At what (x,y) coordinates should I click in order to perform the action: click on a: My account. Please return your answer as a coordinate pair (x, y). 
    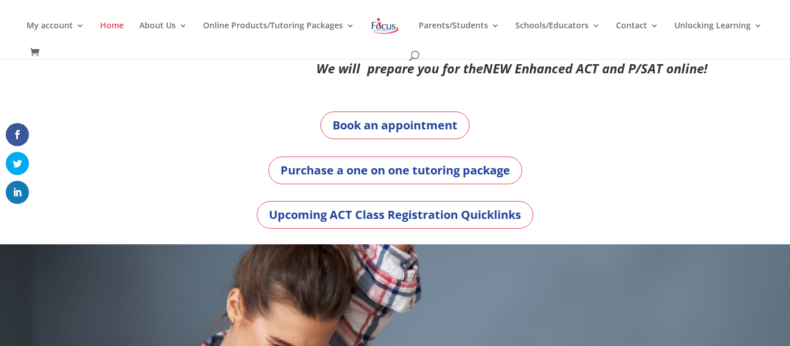
    Looking at the image, I should click on (56, 35).